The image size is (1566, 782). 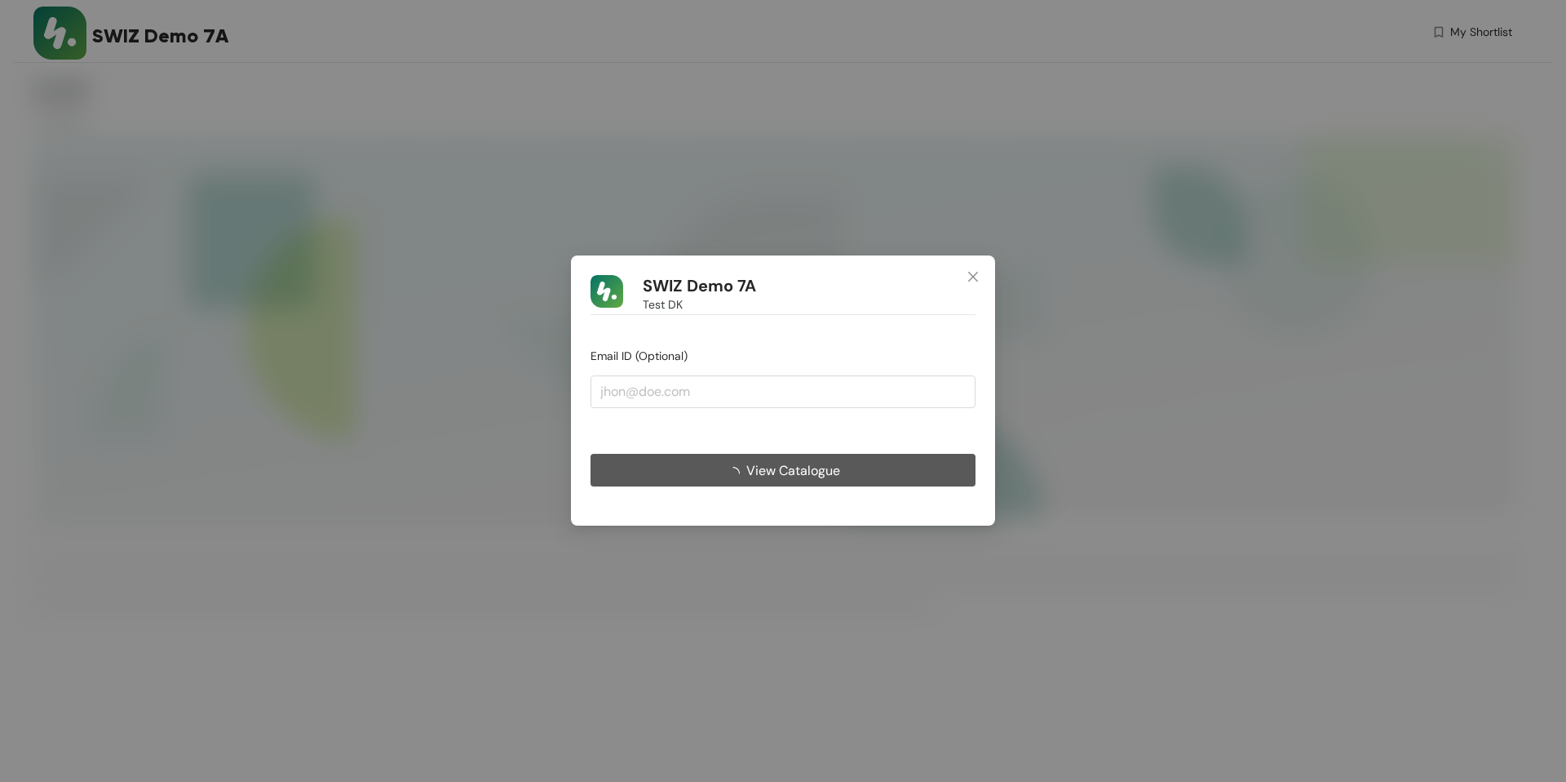 I want to click on span: close, so click(x=973, y=277).